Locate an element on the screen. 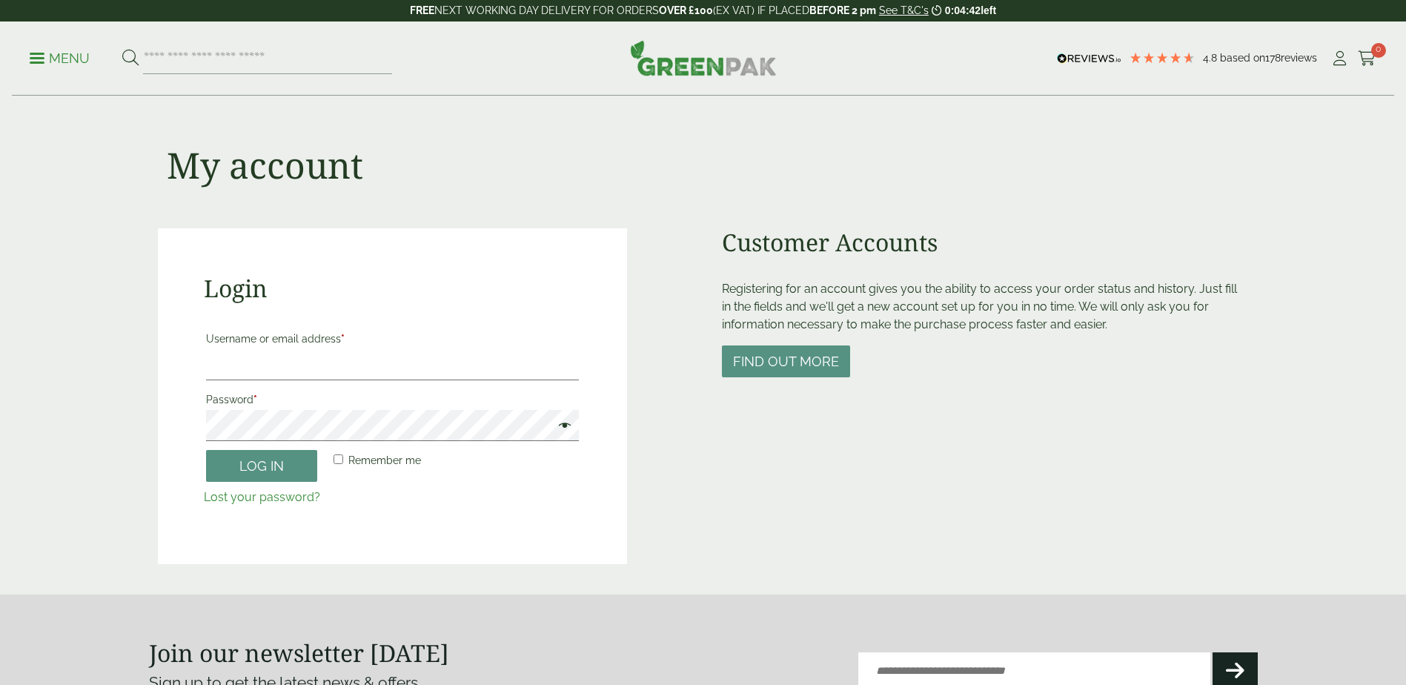 The image size is (1406, 685). a: See T&C's is located at coordinates (904, 10).